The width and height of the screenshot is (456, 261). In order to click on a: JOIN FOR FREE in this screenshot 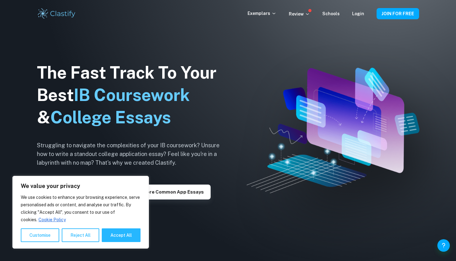, I will do `click(398, 14)`.